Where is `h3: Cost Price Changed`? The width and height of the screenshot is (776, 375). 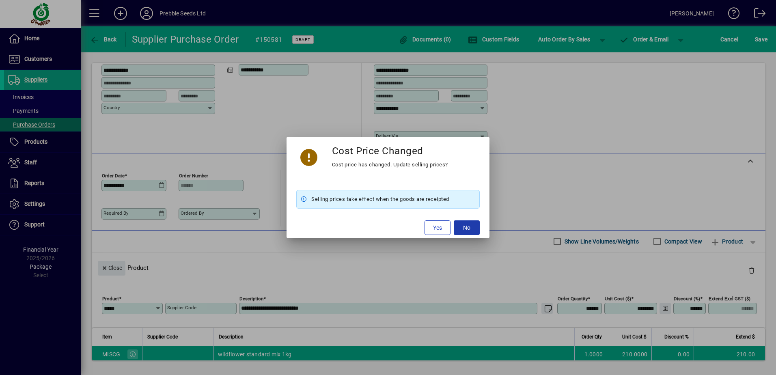 h3: Cost Price Changed is located at coordinates (377, 151).